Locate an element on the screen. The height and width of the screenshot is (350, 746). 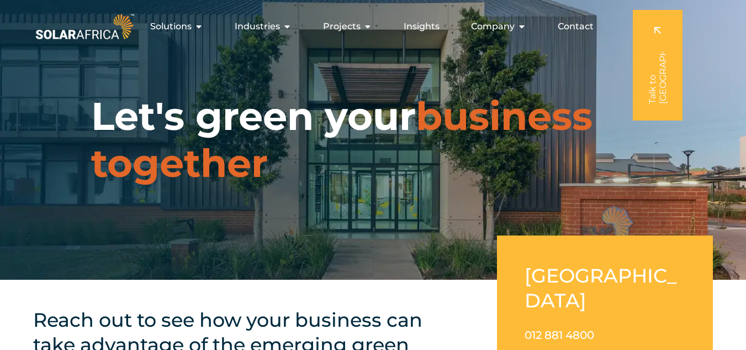
h1: Let's green your is located at coordinates (373, 140).